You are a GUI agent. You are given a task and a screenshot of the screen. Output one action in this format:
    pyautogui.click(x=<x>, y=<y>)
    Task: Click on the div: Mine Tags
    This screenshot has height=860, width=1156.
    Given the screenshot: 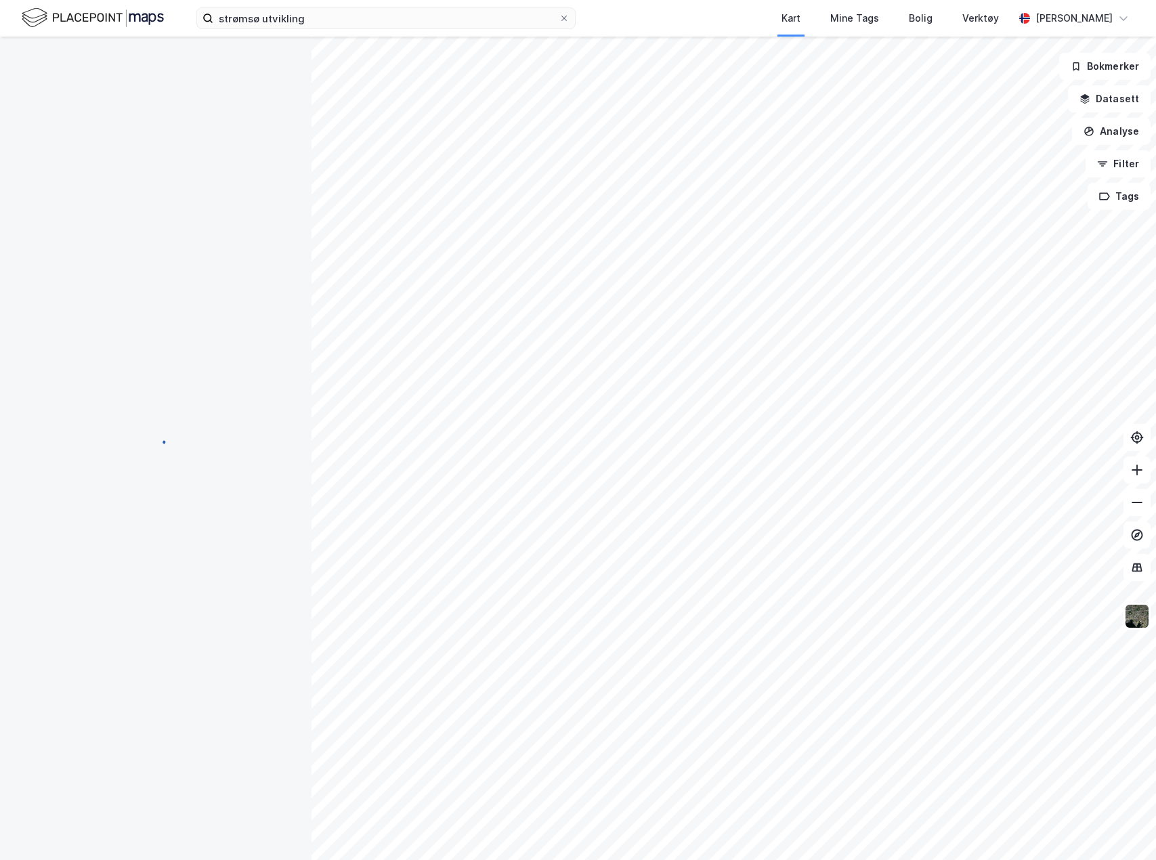 What is the action you would take?
    pyautogui.click(x=855, y=18)
    